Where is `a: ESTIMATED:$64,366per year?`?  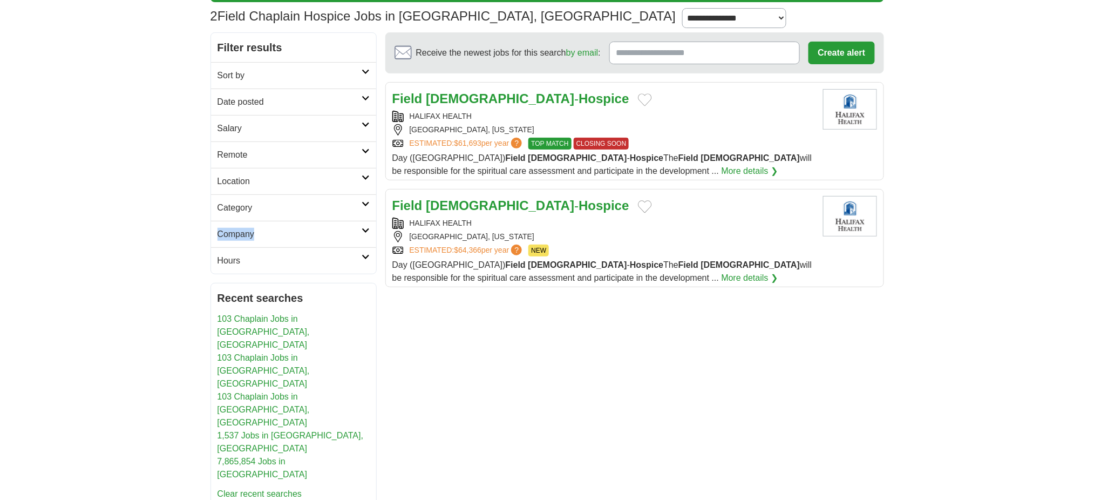
a: ESTIMATED:$64,366per year? is located at coordinates (467, 250).